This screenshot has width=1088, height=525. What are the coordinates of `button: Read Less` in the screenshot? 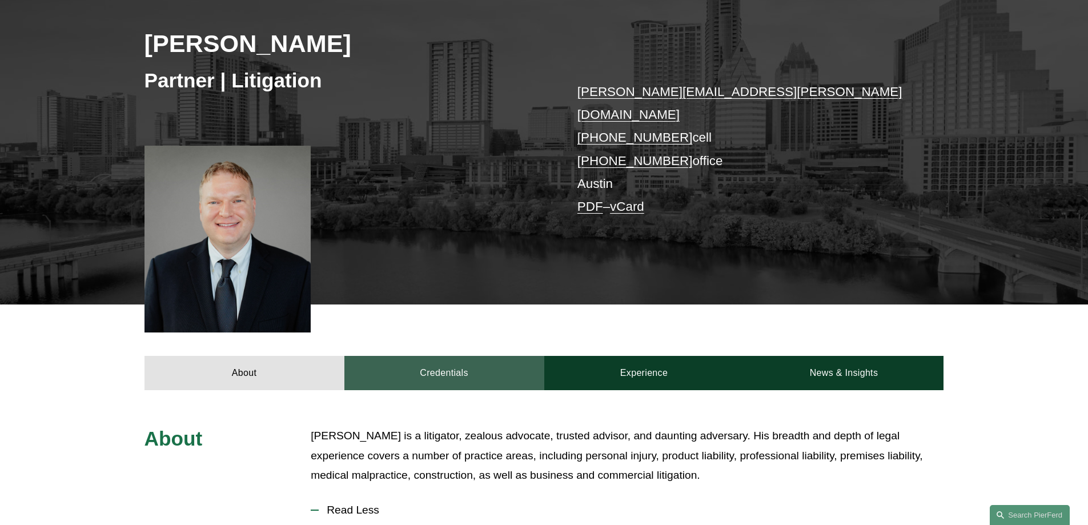 It's located at (627, 510).